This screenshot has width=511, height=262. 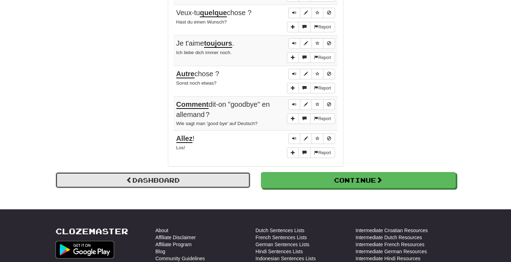 I want to click on a: Clozemaster, so click(x=92, y=231).